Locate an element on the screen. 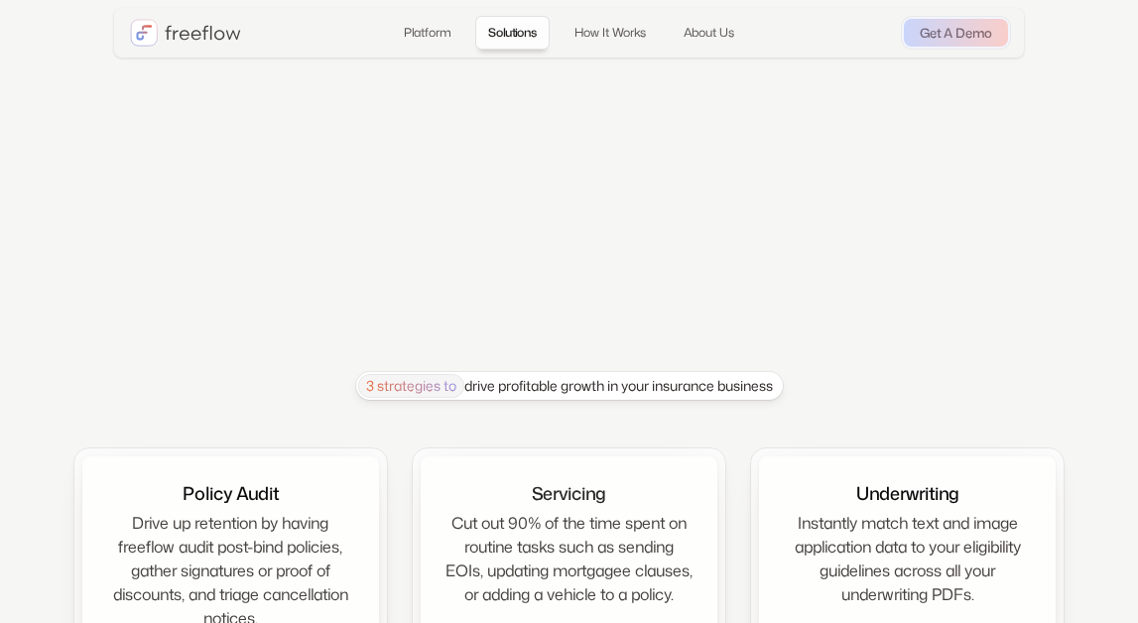  div: Cut out 90% of the time spent on routine tasks such as sending EOIs, updating mortgagee clauses, ... is located at coordinates (569, 559).